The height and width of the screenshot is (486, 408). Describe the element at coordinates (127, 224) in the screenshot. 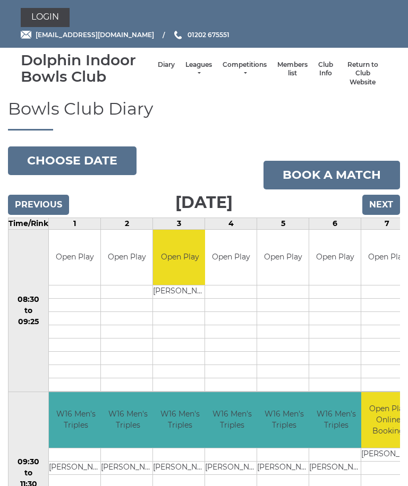

I see `td: 2` at that location.